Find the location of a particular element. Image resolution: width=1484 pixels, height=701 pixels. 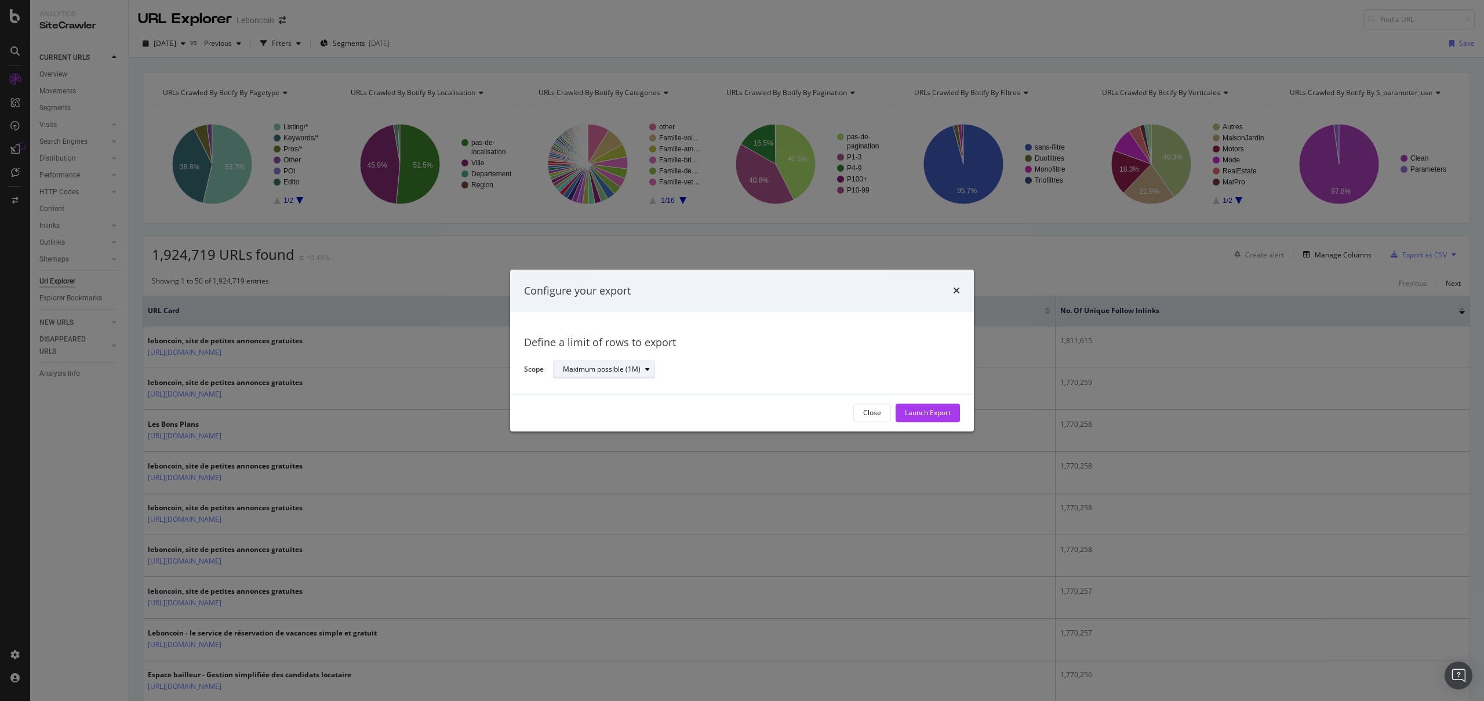

div: Close is located at coordinates (872, 413).